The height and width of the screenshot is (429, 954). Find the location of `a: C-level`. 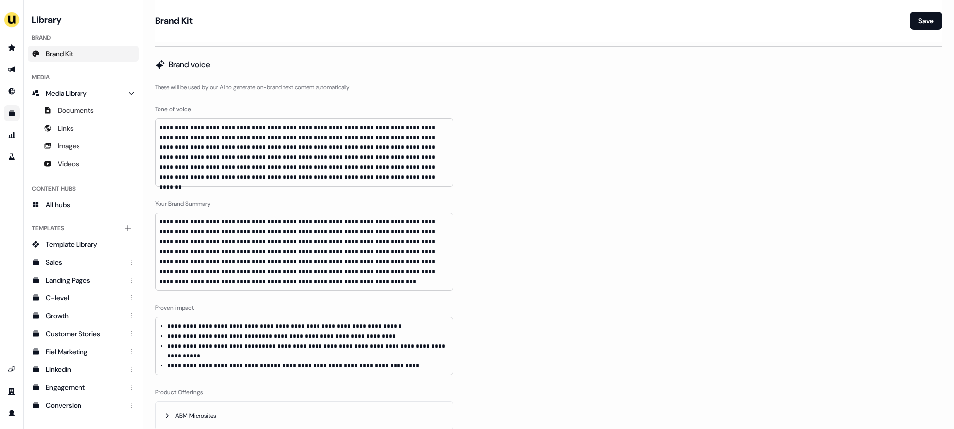

a: C-level is located at coordinates (83, 298).